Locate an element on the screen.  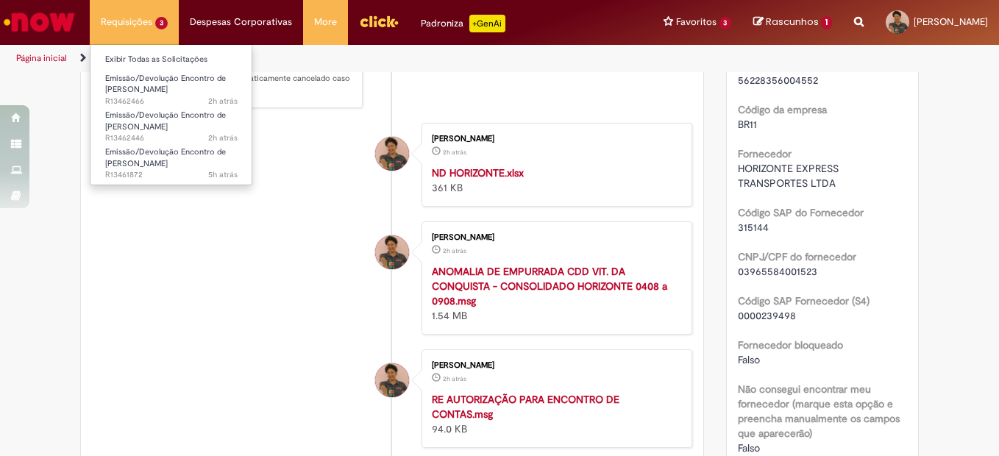
span: R13462466 is located at coordinates (171, 101).